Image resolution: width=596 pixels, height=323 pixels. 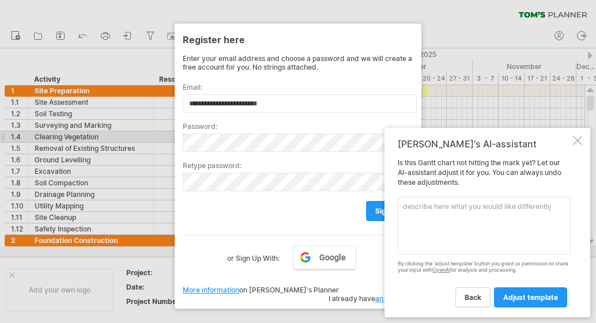 What do you see at coordinates (333, 258) in the screenshot?
I see `span: Google` at bounding box center [333, 258].